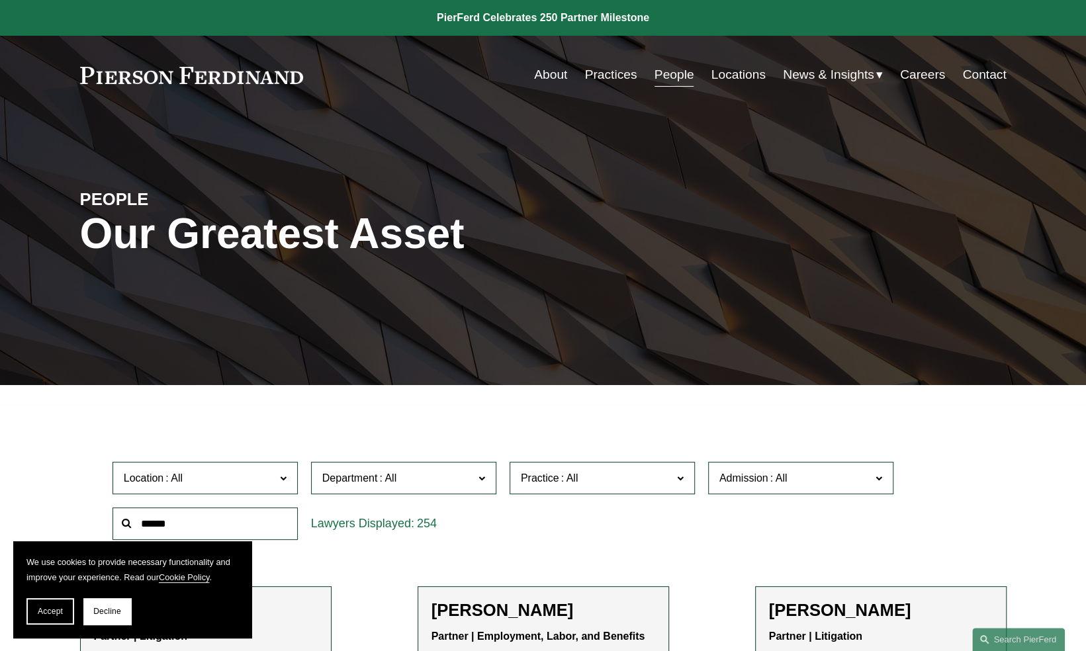 The width and height of the screenshot is (1086, 651). Describe the element at coordinates (739, 75) in the screenshot. I see `a: Locations` at that location.